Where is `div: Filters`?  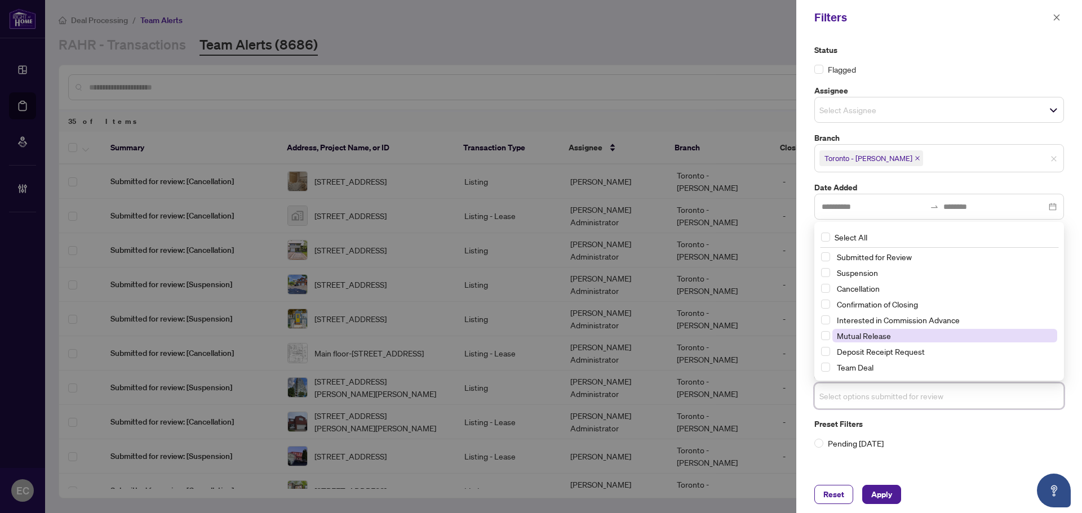 div: Filters is located at coordinates (931, 17).